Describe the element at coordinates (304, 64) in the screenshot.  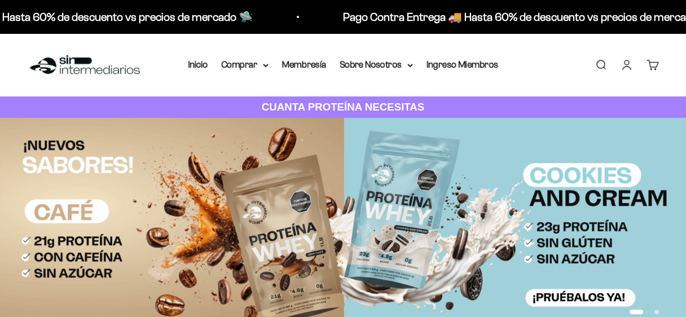
I see `a: Membresía` at that location.